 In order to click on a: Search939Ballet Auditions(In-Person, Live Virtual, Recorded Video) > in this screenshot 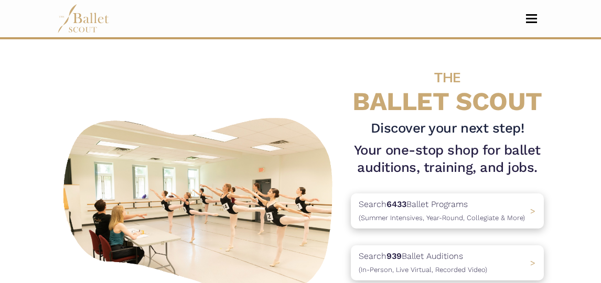, I will do `click(448, 263)`.